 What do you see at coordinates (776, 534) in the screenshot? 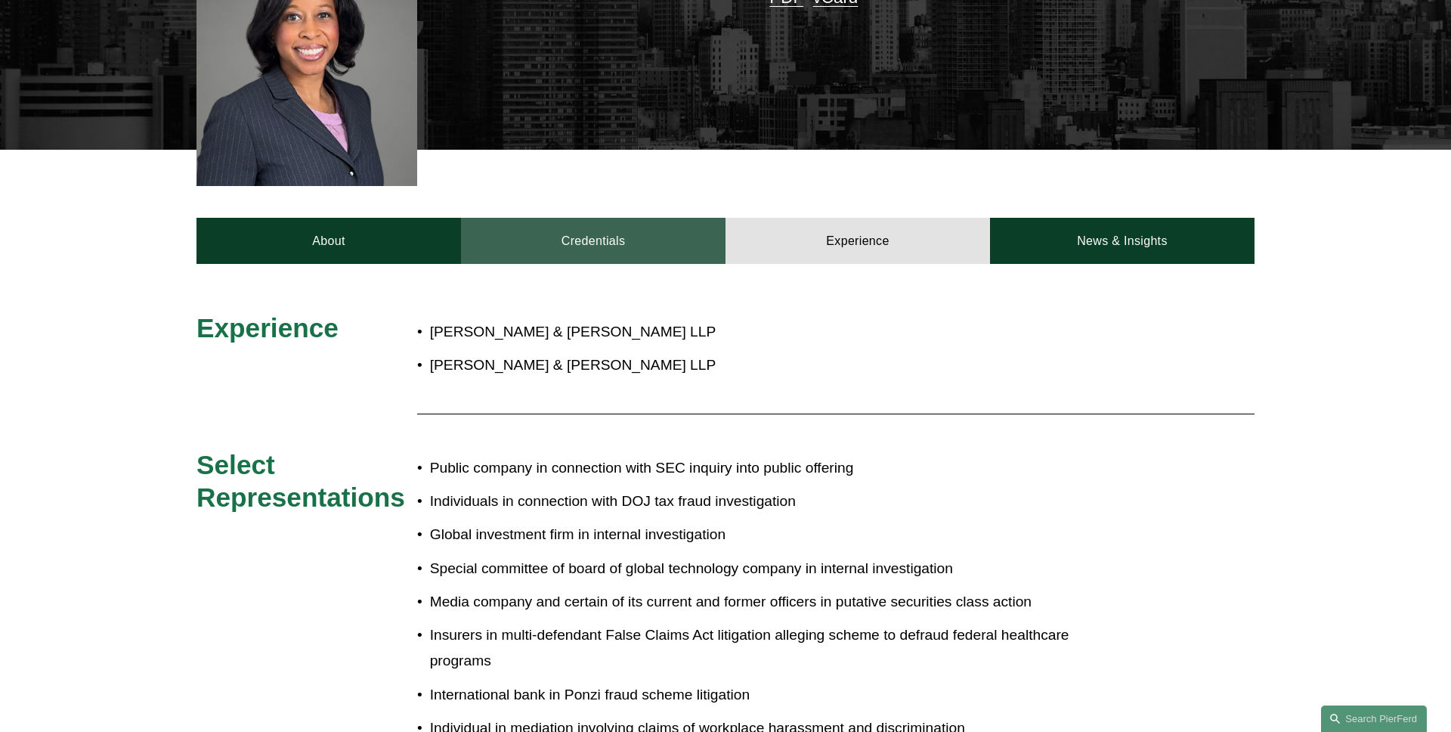
I see `p: Global investment firm in internal investigation` at bounding box center [776, 534].